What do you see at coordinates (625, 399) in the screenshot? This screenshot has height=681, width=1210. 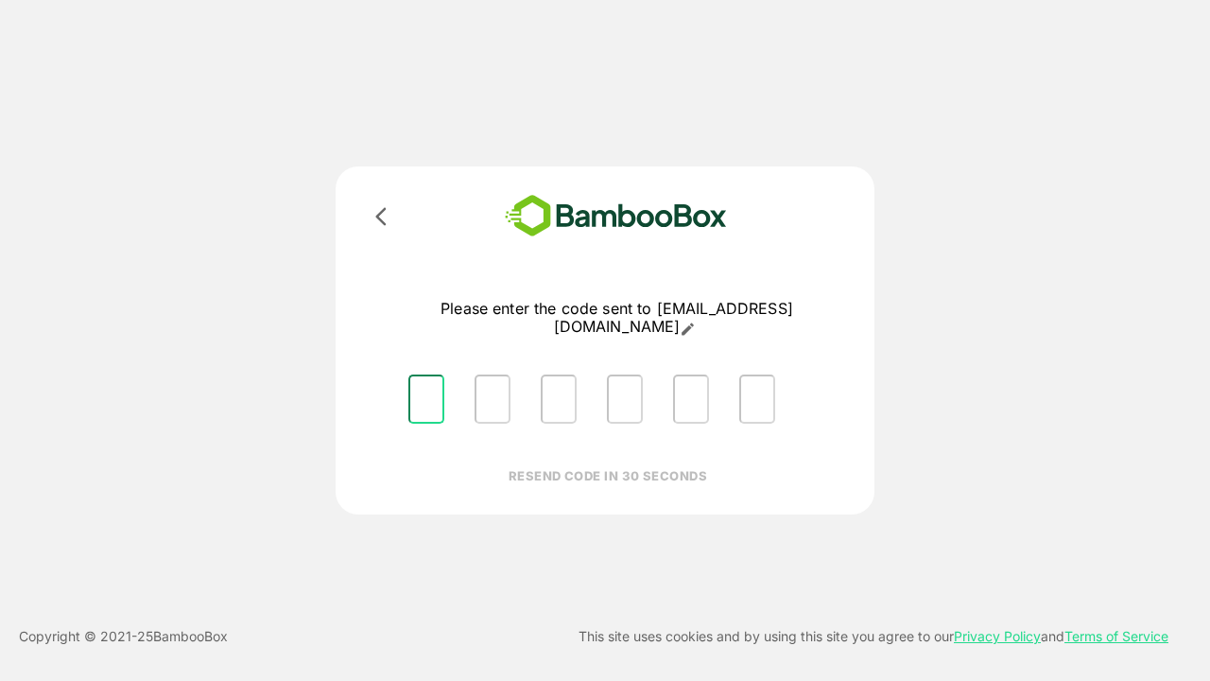 I see `input: Please enter OTP character 4` at bounding box center [625, 399].